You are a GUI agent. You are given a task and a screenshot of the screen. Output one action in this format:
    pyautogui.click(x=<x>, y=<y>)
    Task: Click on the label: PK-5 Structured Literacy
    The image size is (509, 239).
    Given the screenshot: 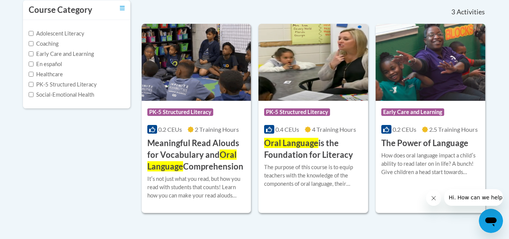 What is the action you would take?
    pyautogui.click(x=63, y=84)
    